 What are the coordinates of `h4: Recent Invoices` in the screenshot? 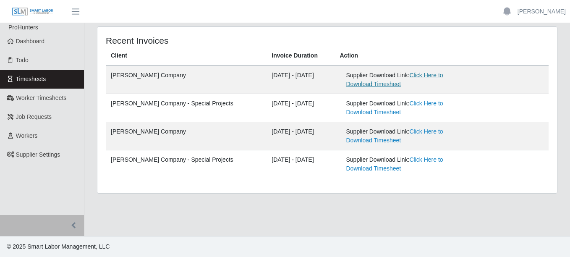 It's located at (194, 40).